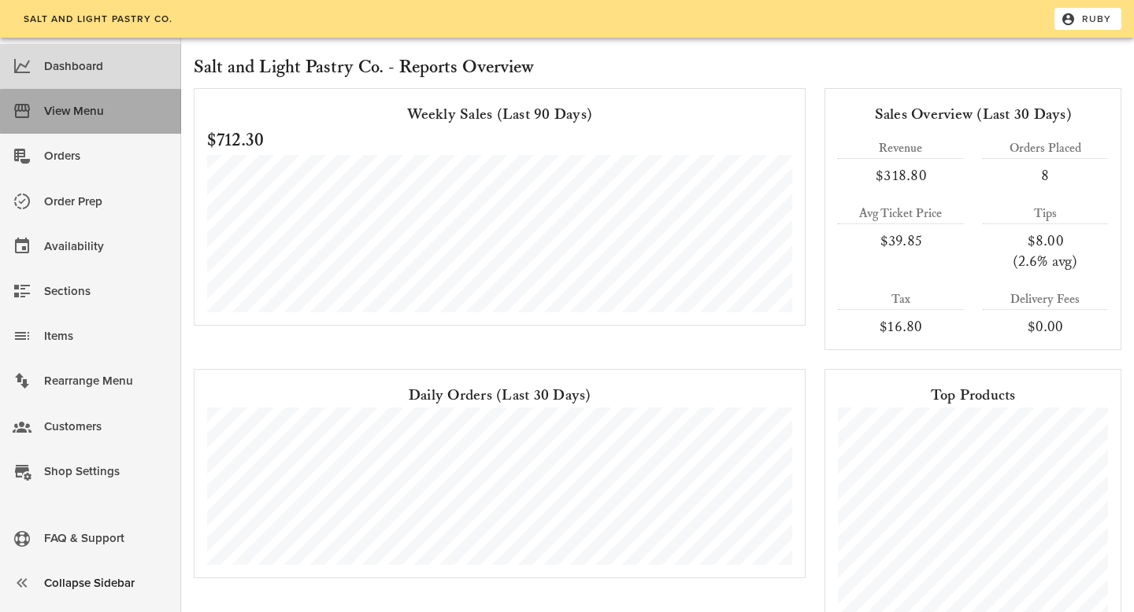  I want to click on div: $8.00 (2.6% avg), so click(1045, 251).